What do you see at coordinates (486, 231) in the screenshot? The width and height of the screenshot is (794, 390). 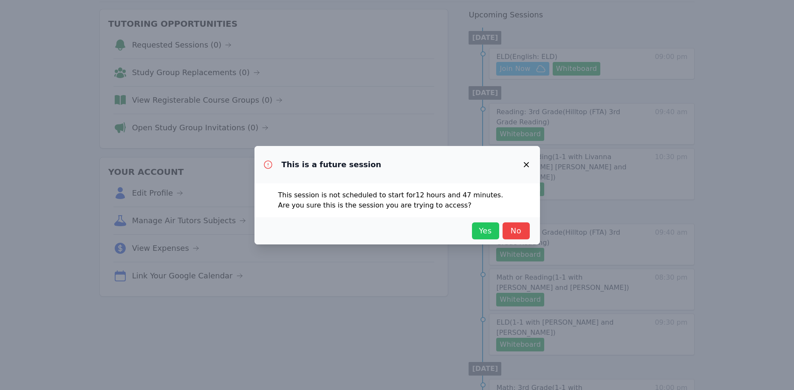 I see `button: Yes` at bounding box center [486, 231].